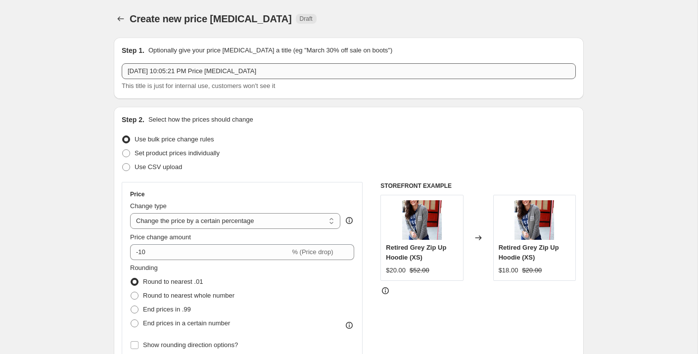 The image size is (698, 354). What do you see at coordinates (478, 186) in the screenshot?
I see `h6: STOREFRONT EXAMPLE` at bounding box center [478, 186].